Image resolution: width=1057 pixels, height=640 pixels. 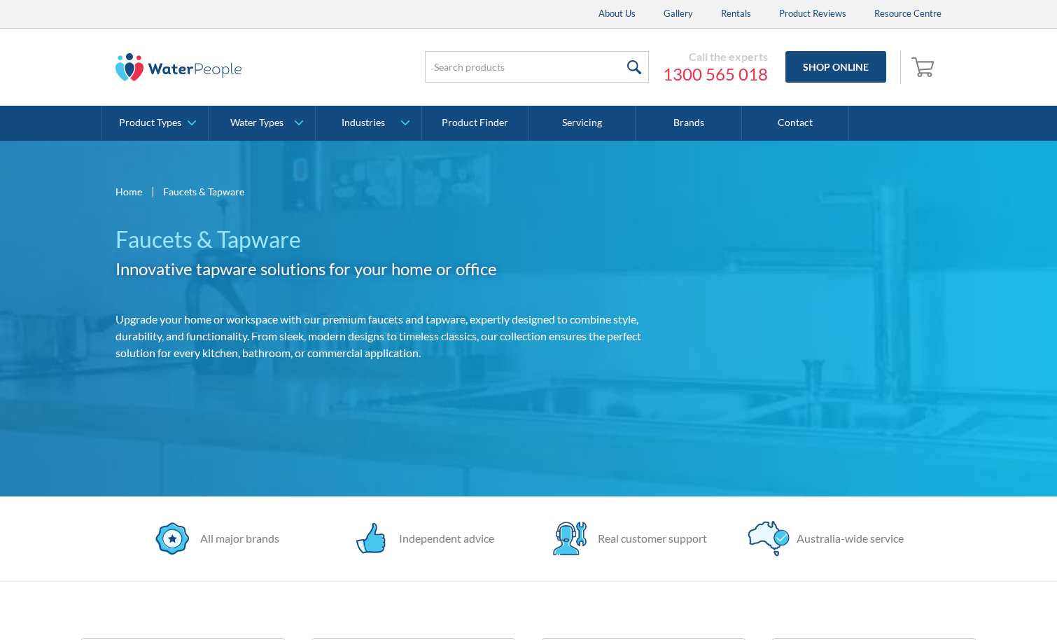 What do you see at coordinates (178, 67) in the screenshot?
I see `img: The Water People` at bounding box center [178, 67].